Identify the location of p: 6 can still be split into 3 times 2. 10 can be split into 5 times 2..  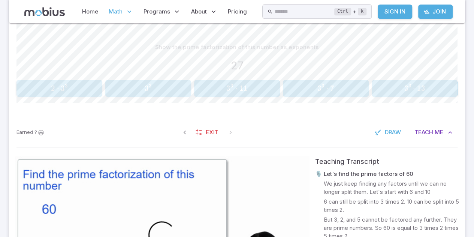
(391, 206).